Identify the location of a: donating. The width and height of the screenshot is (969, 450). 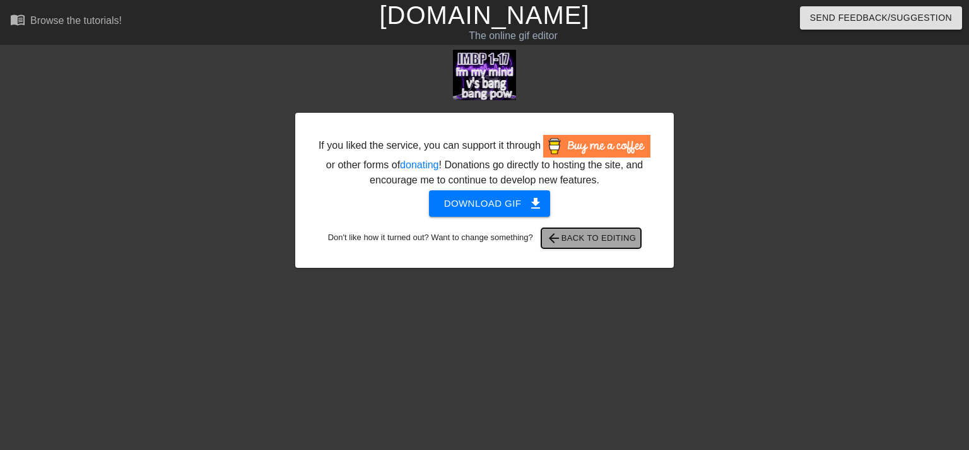
(419, 165).